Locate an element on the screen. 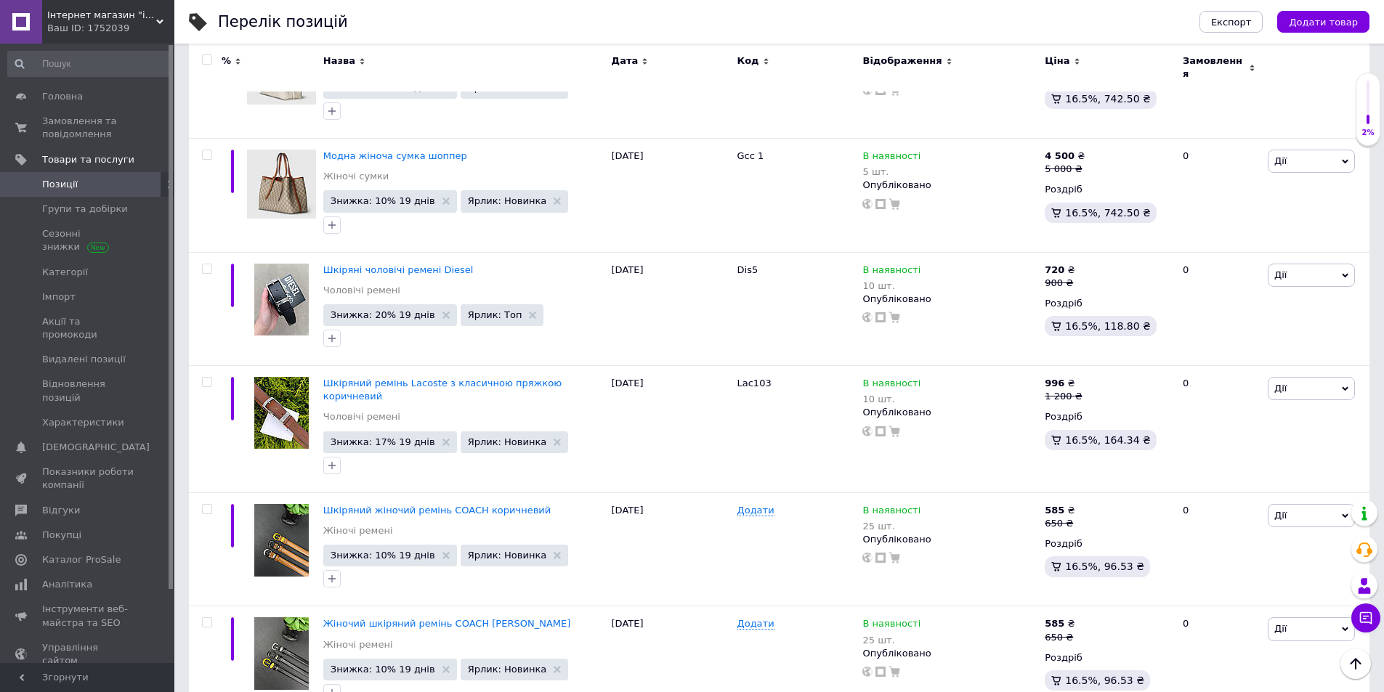 The image size is (1384, 692). span: Ярлик: Топ is located at coordinates (495, 314).